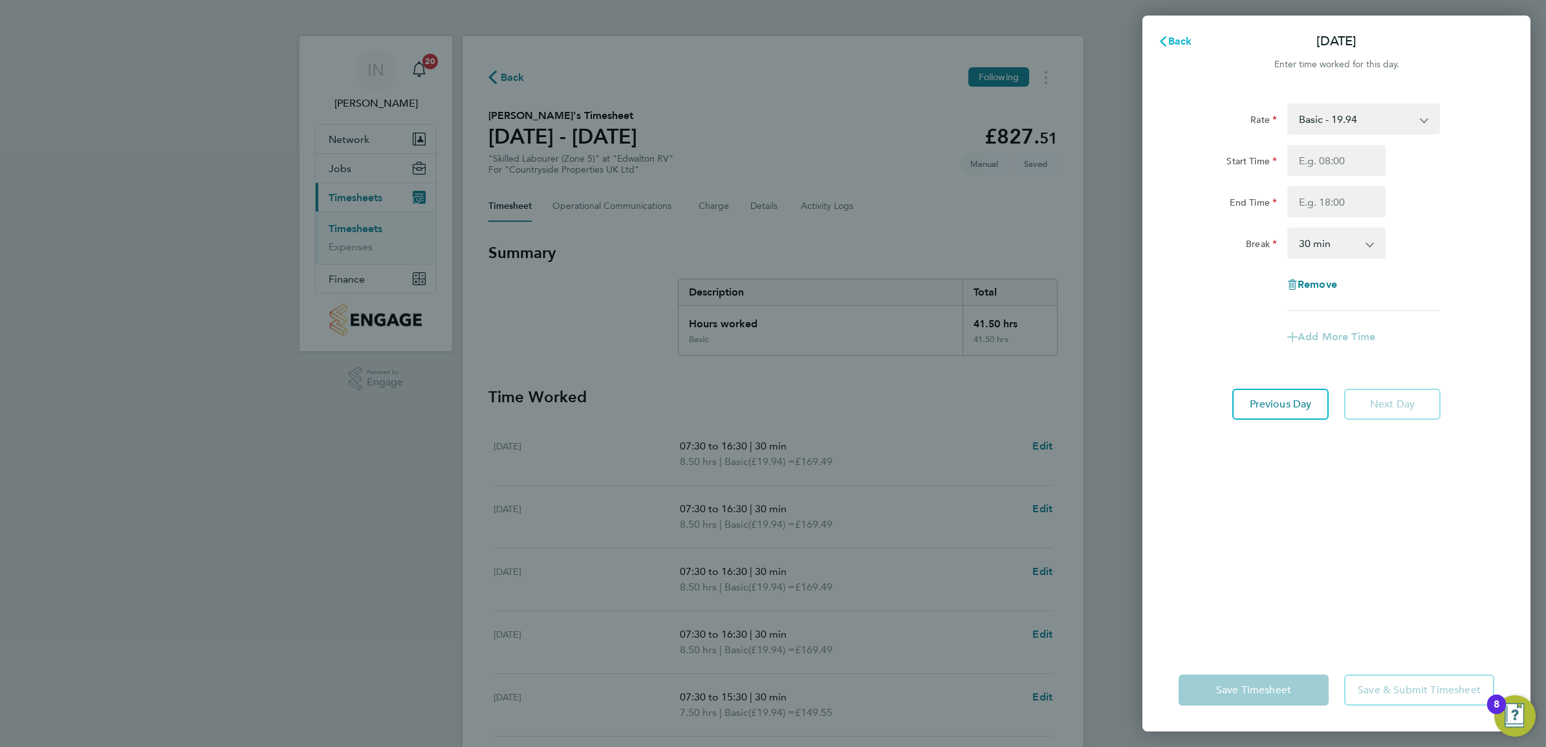 This screenshot has width=1546, height=747. Describe the element at coordinates (1261, 246) in the screenshot. I see `label: Break` at that location.